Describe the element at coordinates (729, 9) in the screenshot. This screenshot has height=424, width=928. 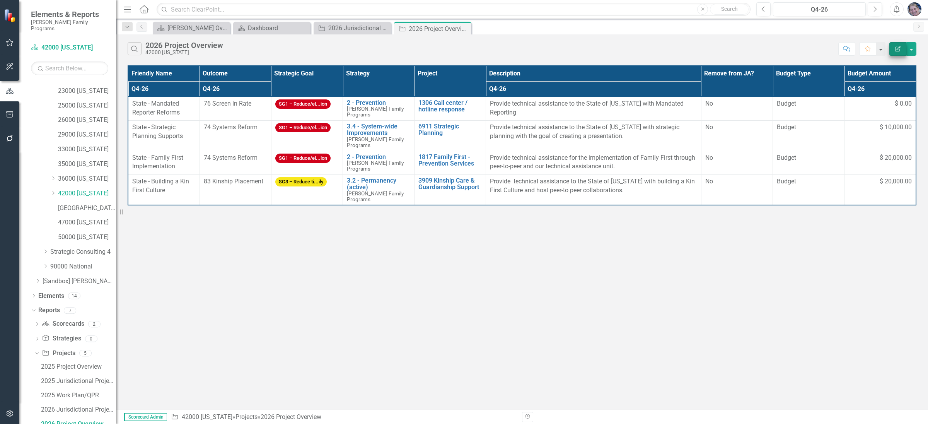
I see `span: Search` at that location.